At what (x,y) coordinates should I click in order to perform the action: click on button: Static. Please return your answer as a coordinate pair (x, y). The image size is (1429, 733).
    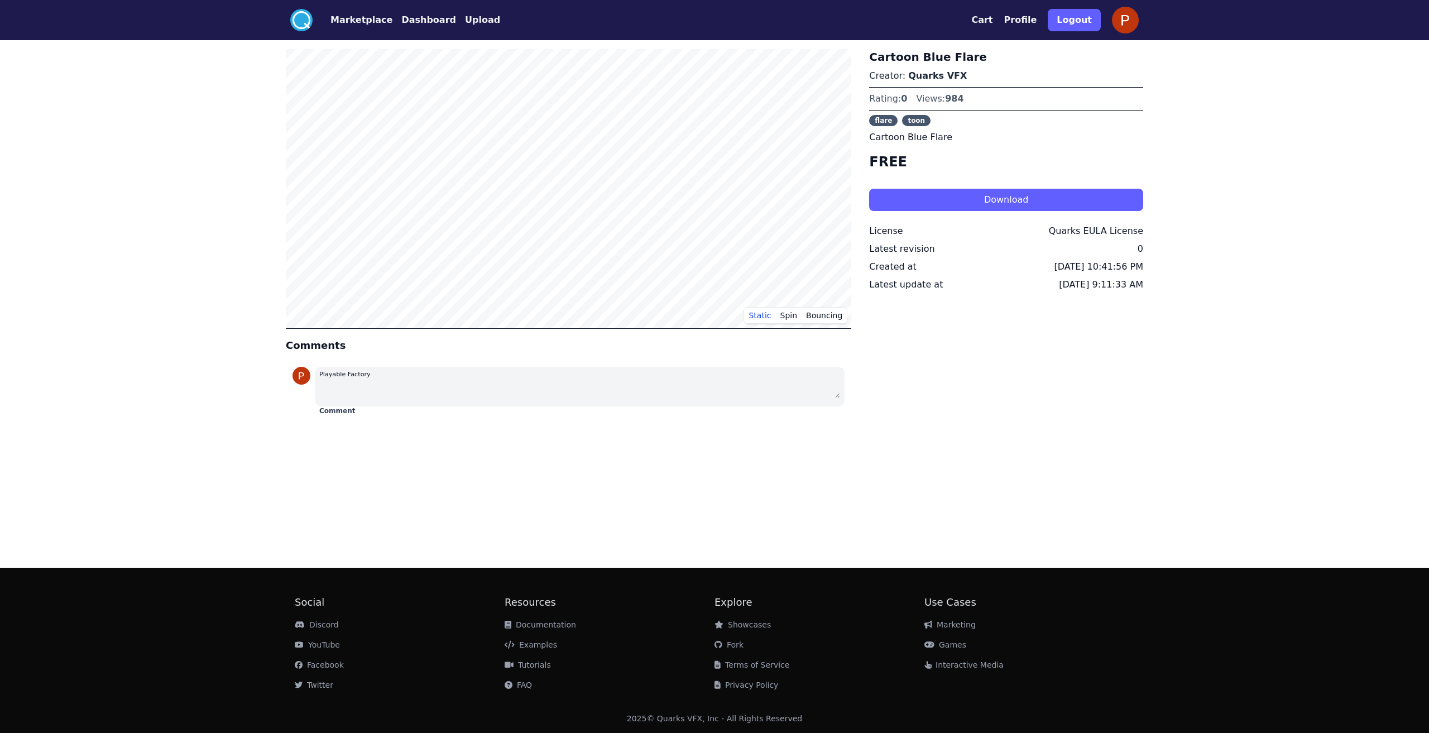
    Looking at the image, I should click on (760, 315).